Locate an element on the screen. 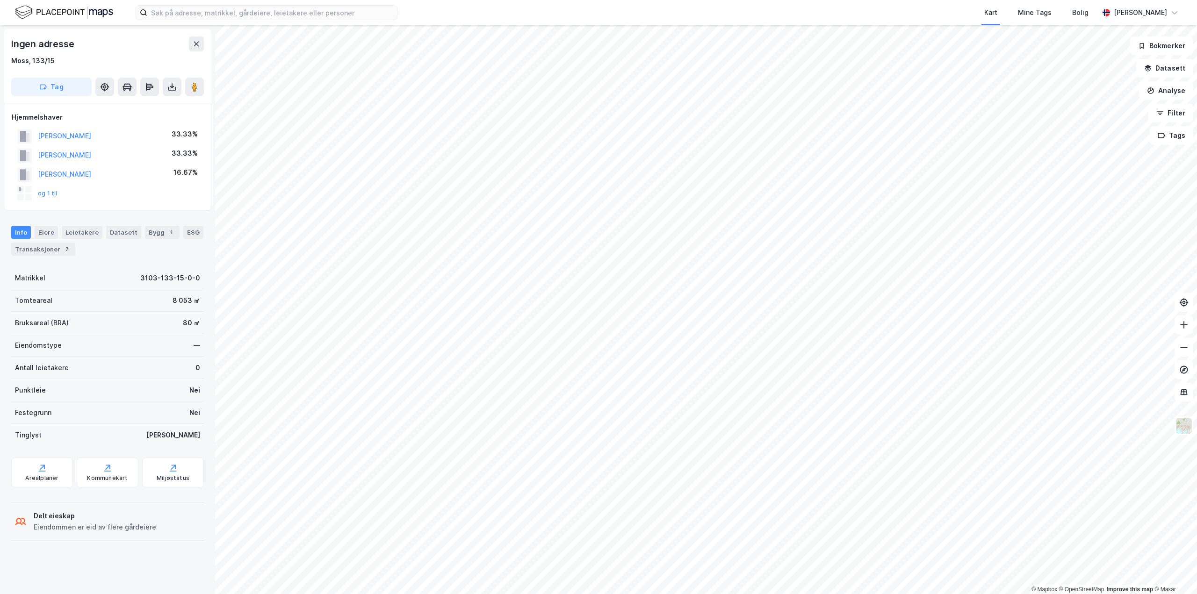 The width and height of the screenshot is (1197, 594). div: 1 is located at coordinates (171, 232).